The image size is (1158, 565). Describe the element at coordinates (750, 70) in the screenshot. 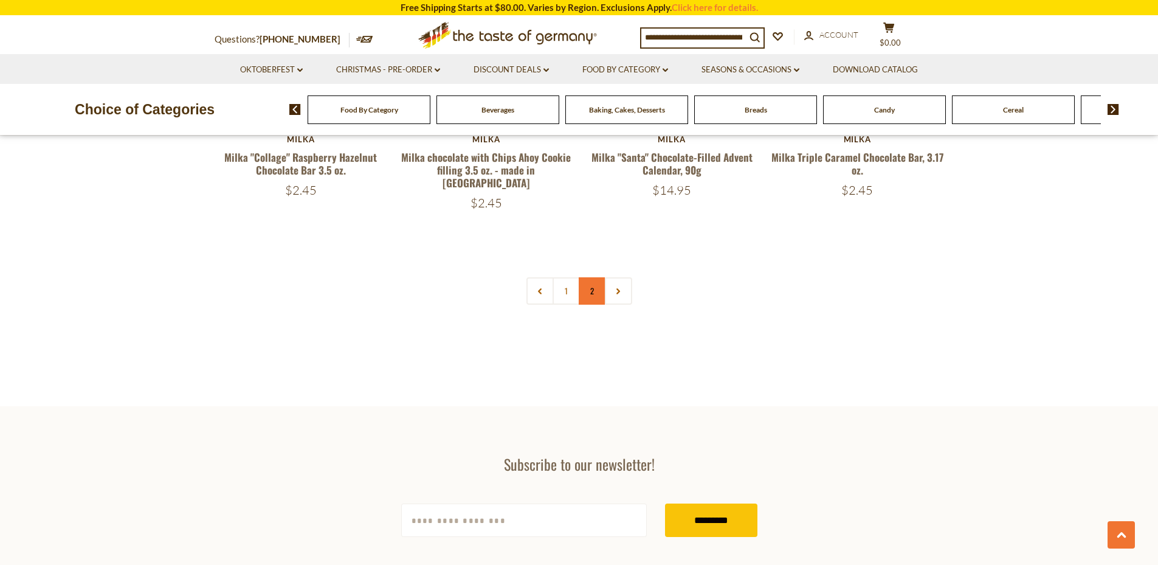

I see `a: Seasons & Occasions` at that location.